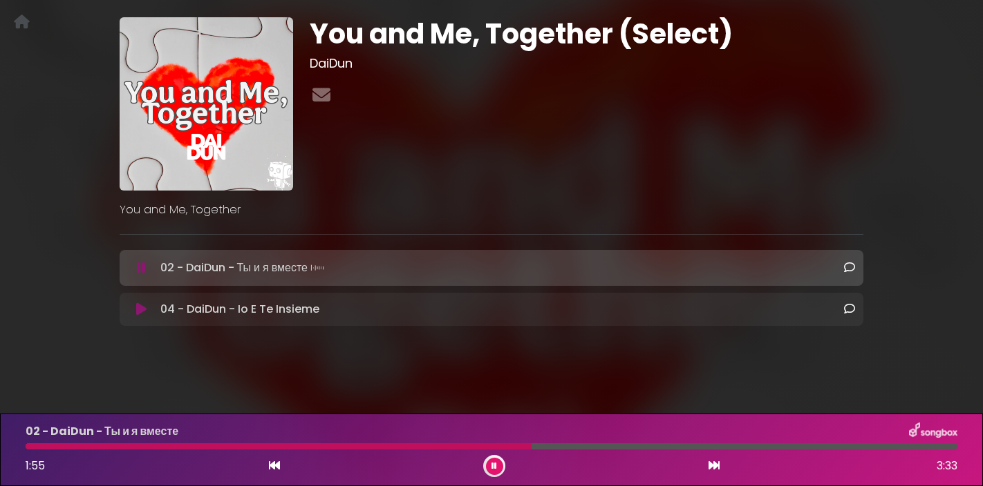 The width and height of the screenshot is (983, 486). Describe the element at coordinates (586, 34) in the screenshot. I see `h1: You and Me, Together (Select)` at that location.